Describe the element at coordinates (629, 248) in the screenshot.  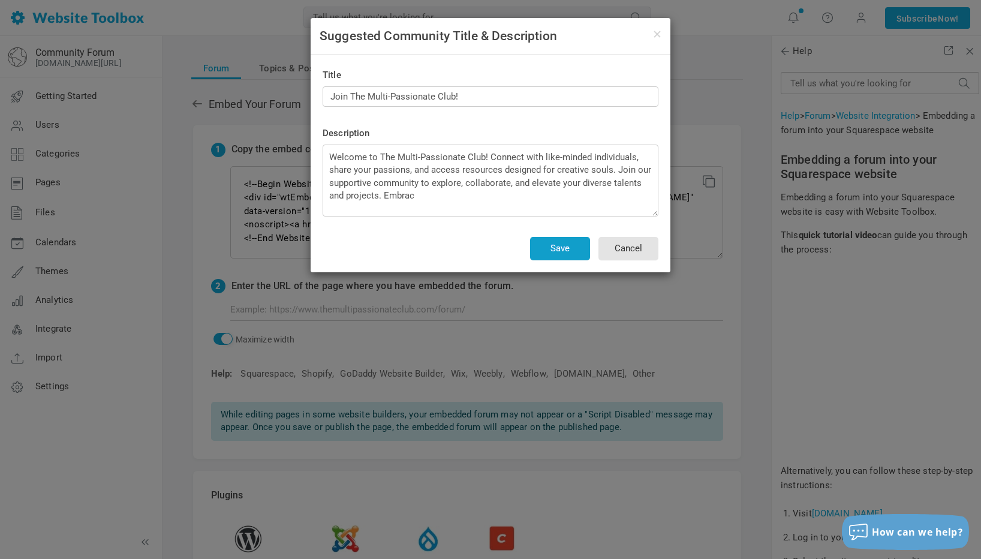
I see `button: Cancel` at that location.